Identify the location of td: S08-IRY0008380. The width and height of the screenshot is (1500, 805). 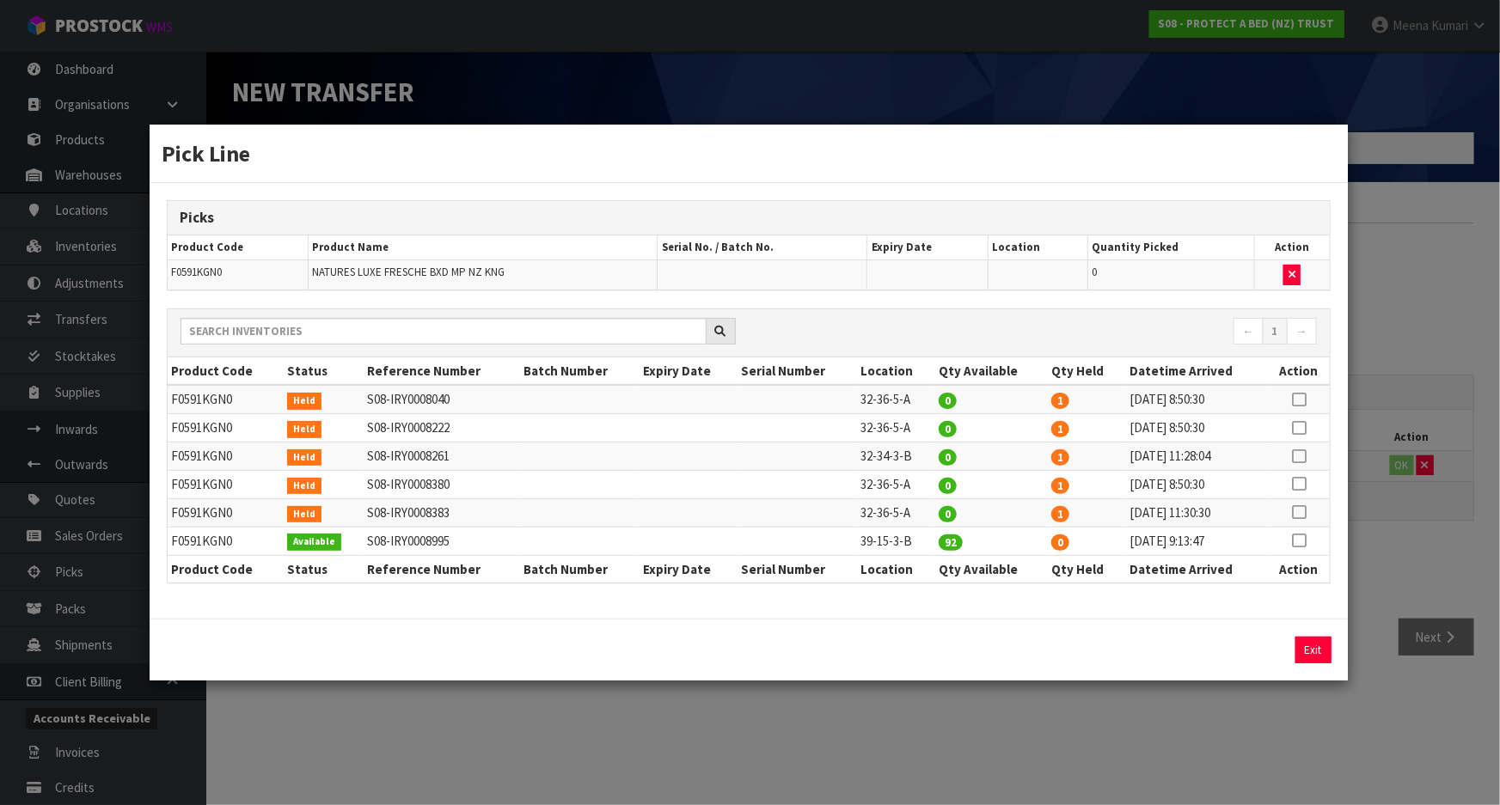
(441, 484).